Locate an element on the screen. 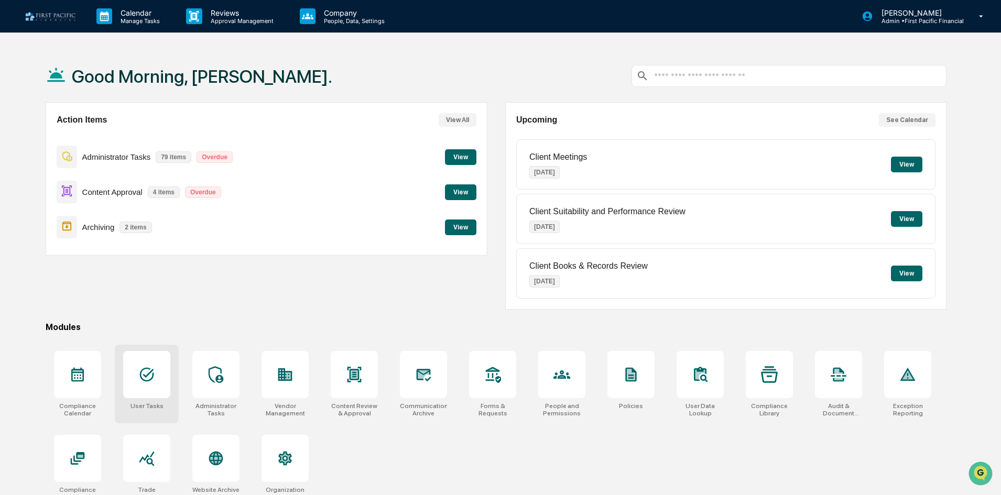 This screenshot has width=1001, height=495. div: Forms & Requests is located at coordinates (493, 410).